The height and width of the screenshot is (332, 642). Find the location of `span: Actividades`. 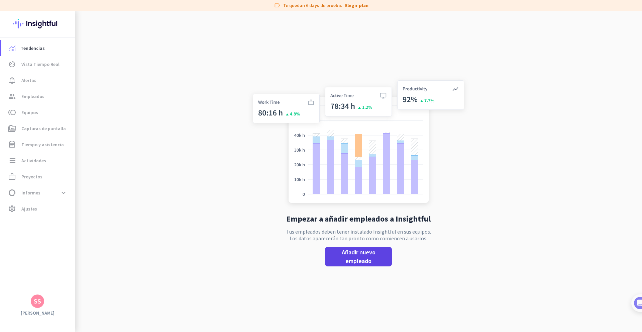

span: Actividades is located at coordinates (34, 161).